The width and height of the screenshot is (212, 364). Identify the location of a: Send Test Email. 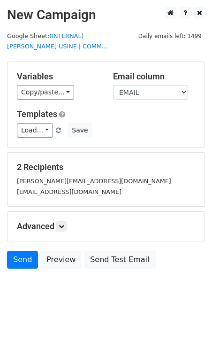
(120, 260).